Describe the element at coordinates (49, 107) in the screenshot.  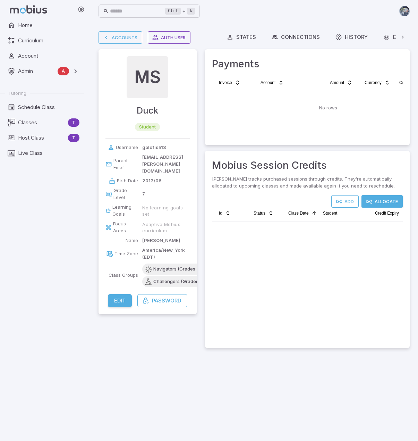
I see `span: Schedule Class` at that location.